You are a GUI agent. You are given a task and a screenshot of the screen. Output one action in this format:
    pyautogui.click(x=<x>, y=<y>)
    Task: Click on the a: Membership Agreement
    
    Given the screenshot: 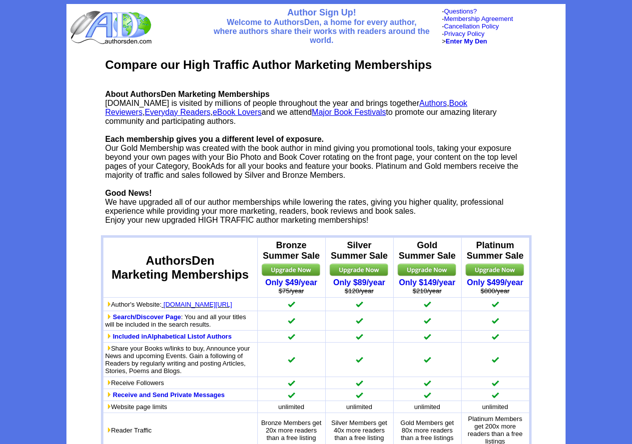 What is the action you would take?
    pyautogui.click(x=478, y=18)
    